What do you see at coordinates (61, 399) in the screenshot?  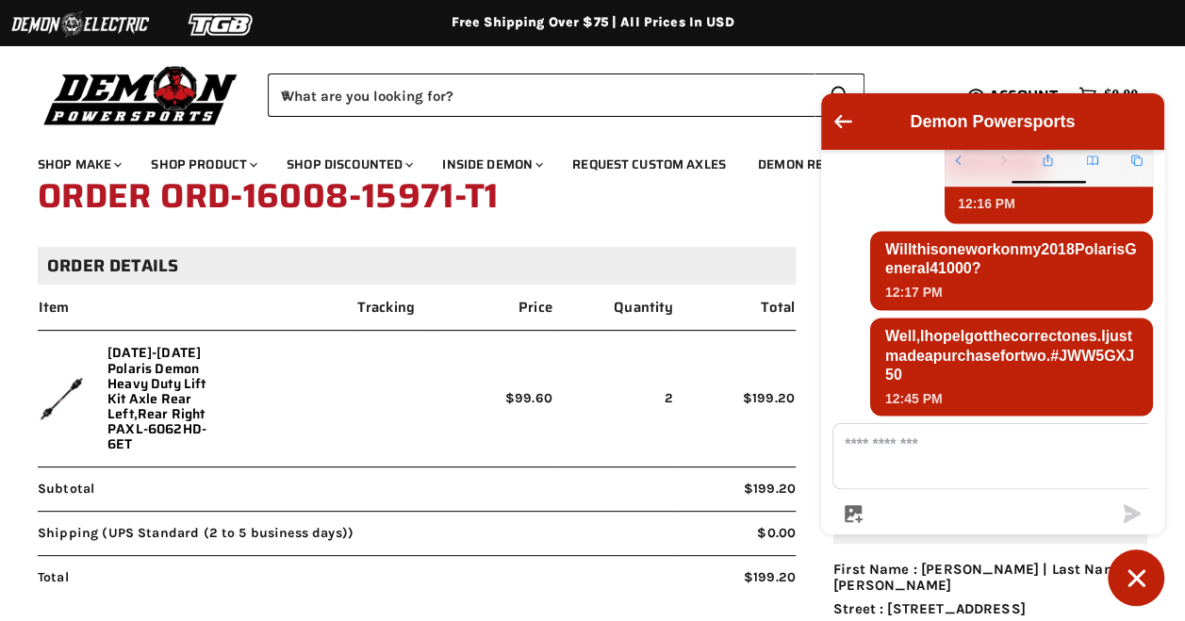 I see `img: 2015-2025 Polaris Demon Heavy Duty Lift Kit Axle Rear Left,Rear Right PAXL-6062HD-6ET` at bounding box center [61, 399].